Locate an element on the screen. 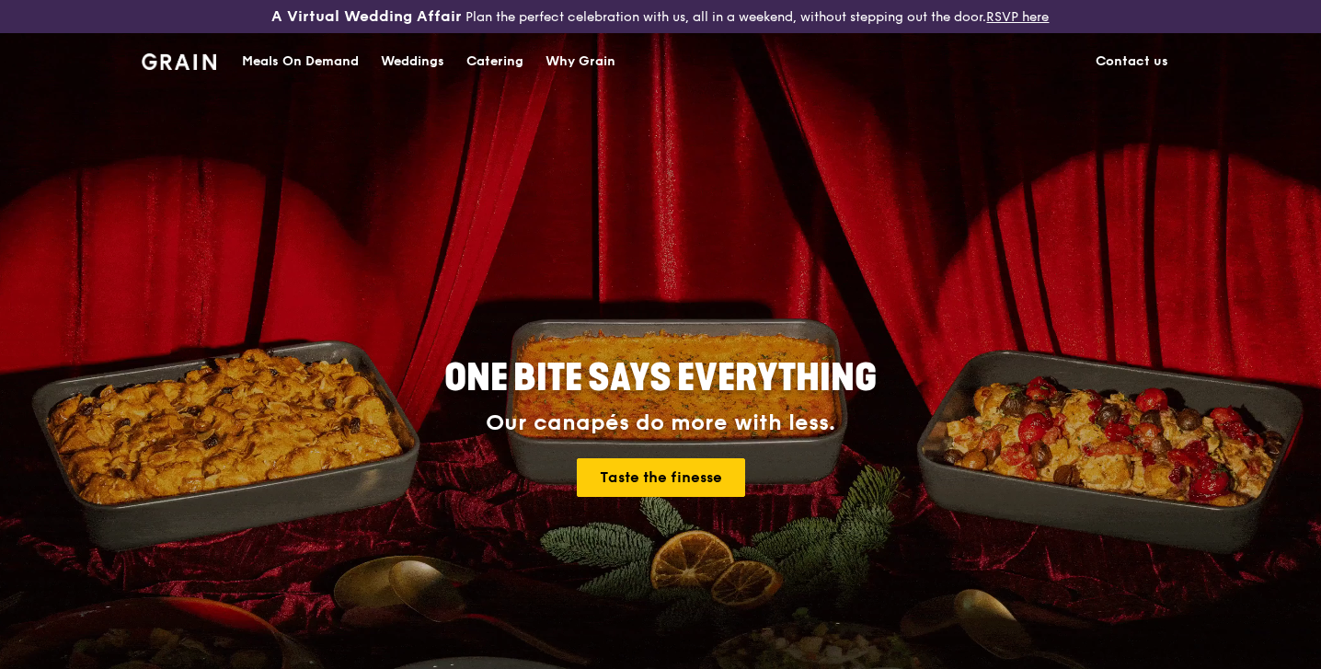  a: Taste the finesse is located at coordinates (661, 478).